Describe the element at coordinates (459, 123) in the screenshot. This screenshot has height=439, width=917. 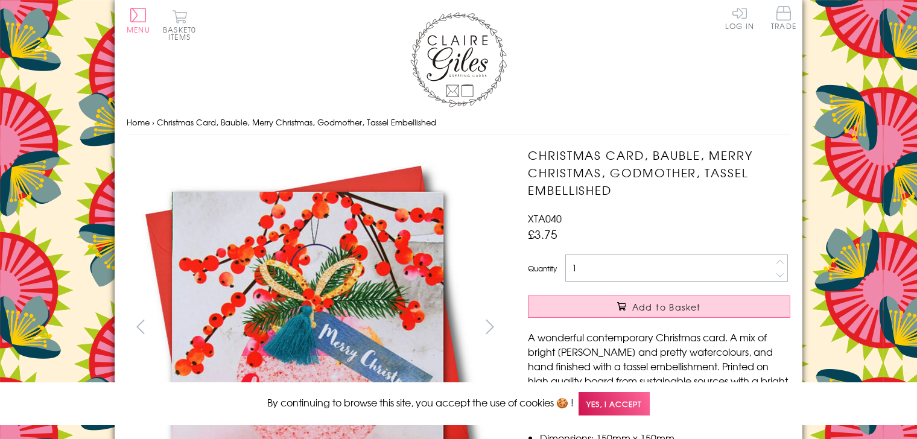
I see `nav: breadcrumbs` at that location.